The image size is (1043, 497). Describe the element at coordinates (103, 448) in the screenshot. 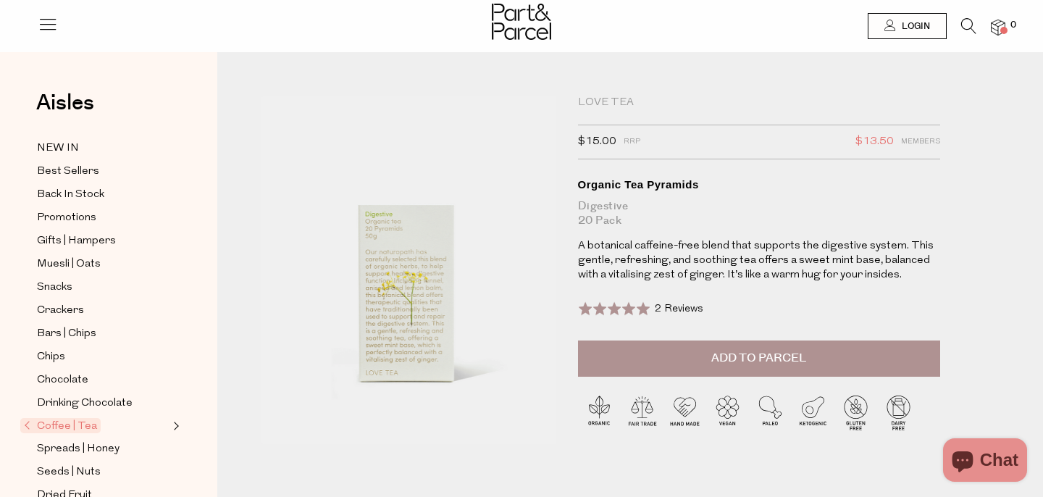

I see `a: Spreads | Honey` at that location.